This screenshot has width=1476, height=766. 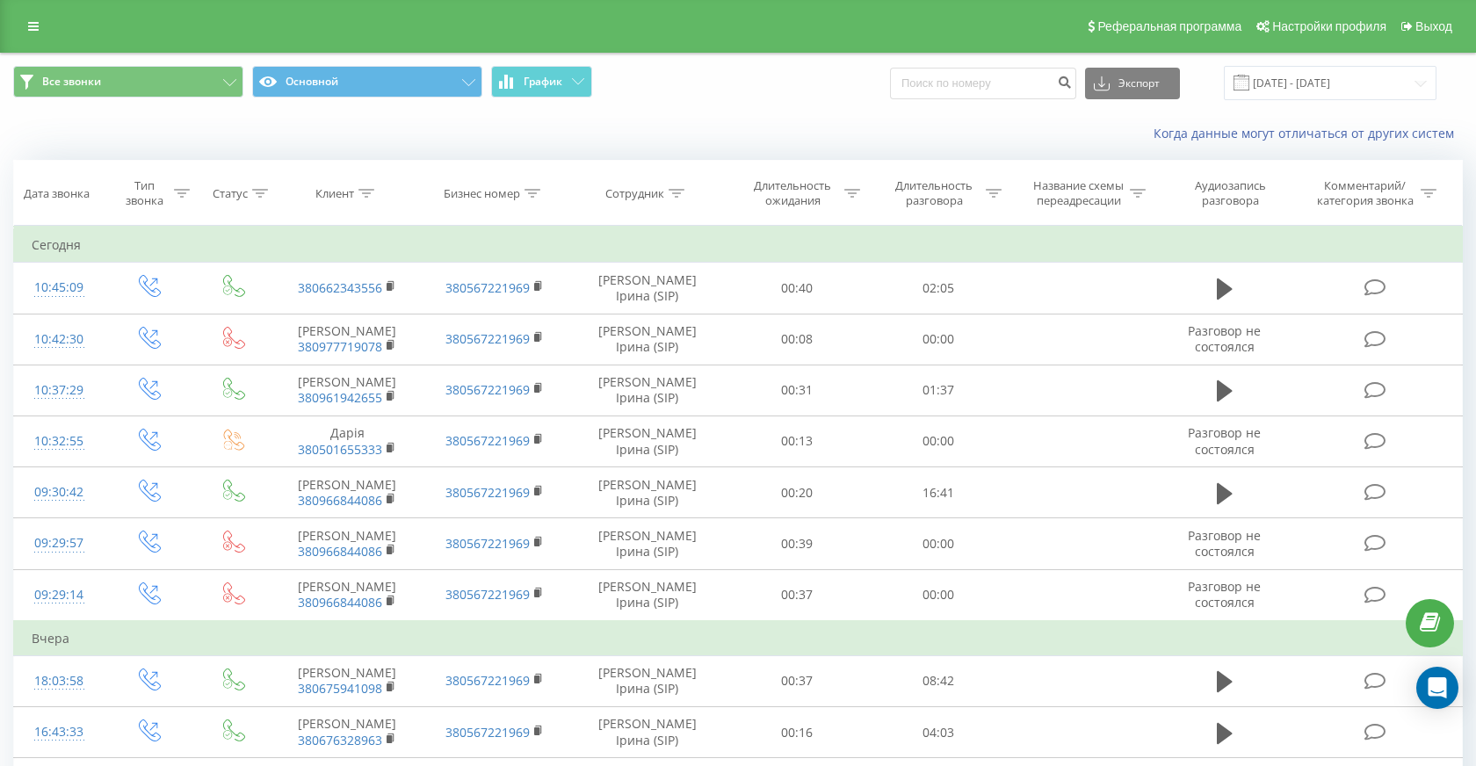 What do you see at coordinates (1230, 193) in the screenshot?
I see `div: Аудиозапись разговора` at bounding box center [1230, 193].